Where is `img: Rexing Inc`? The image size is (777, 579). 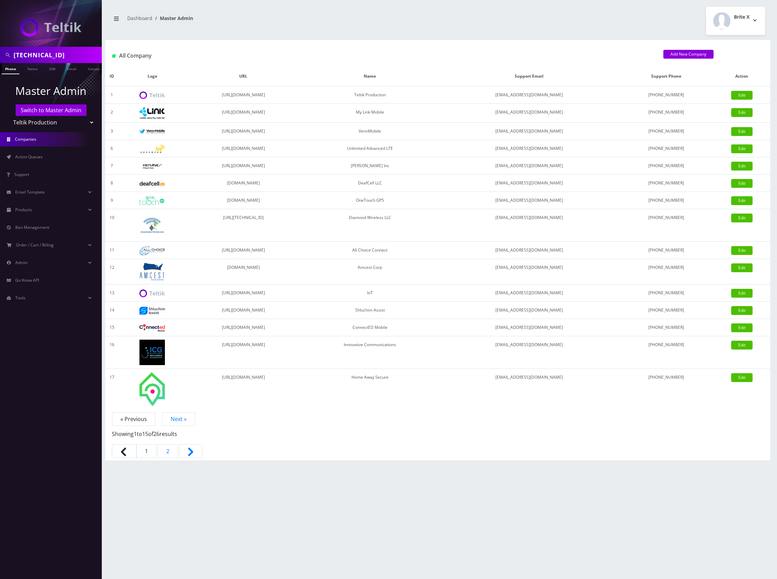 img: Rexing Inc is located at coordinates (152, 166).